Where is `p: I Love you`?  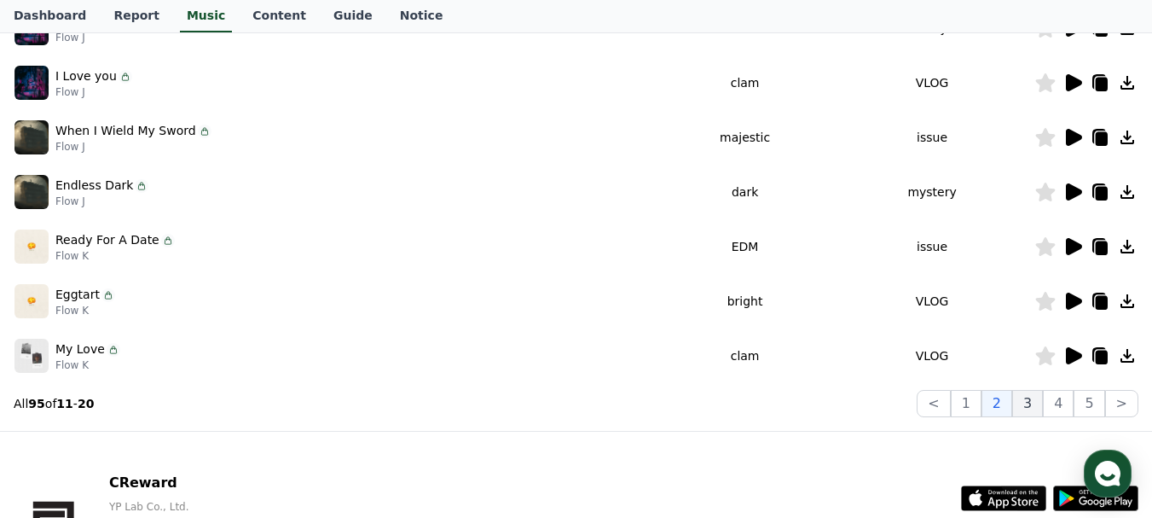
p: I Love you is located at coordinates (86, 76).